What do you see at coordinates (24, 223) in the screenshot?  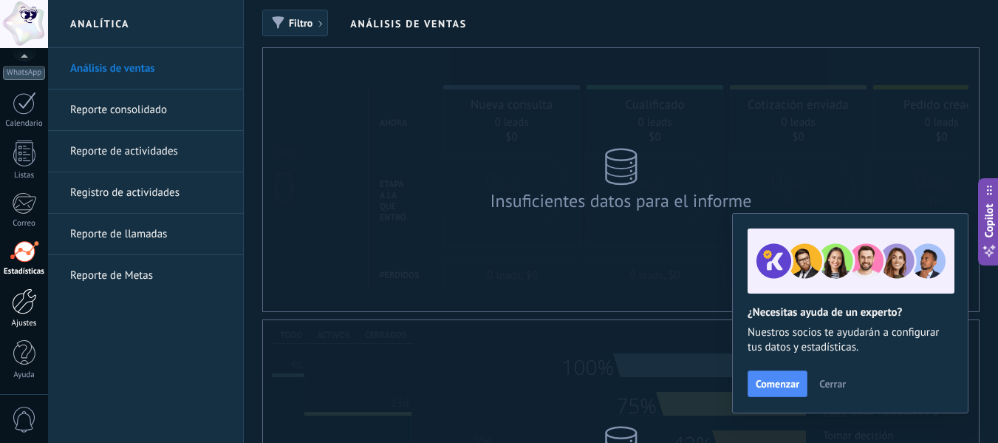 I see `div: Correo` at bounding box center [24, 223].